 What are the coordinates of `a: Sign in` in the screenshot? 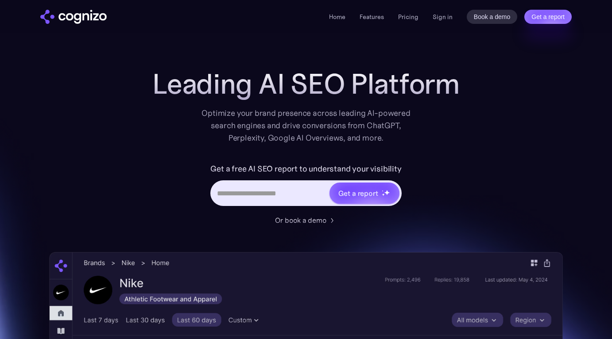 It's located at (442, 17).